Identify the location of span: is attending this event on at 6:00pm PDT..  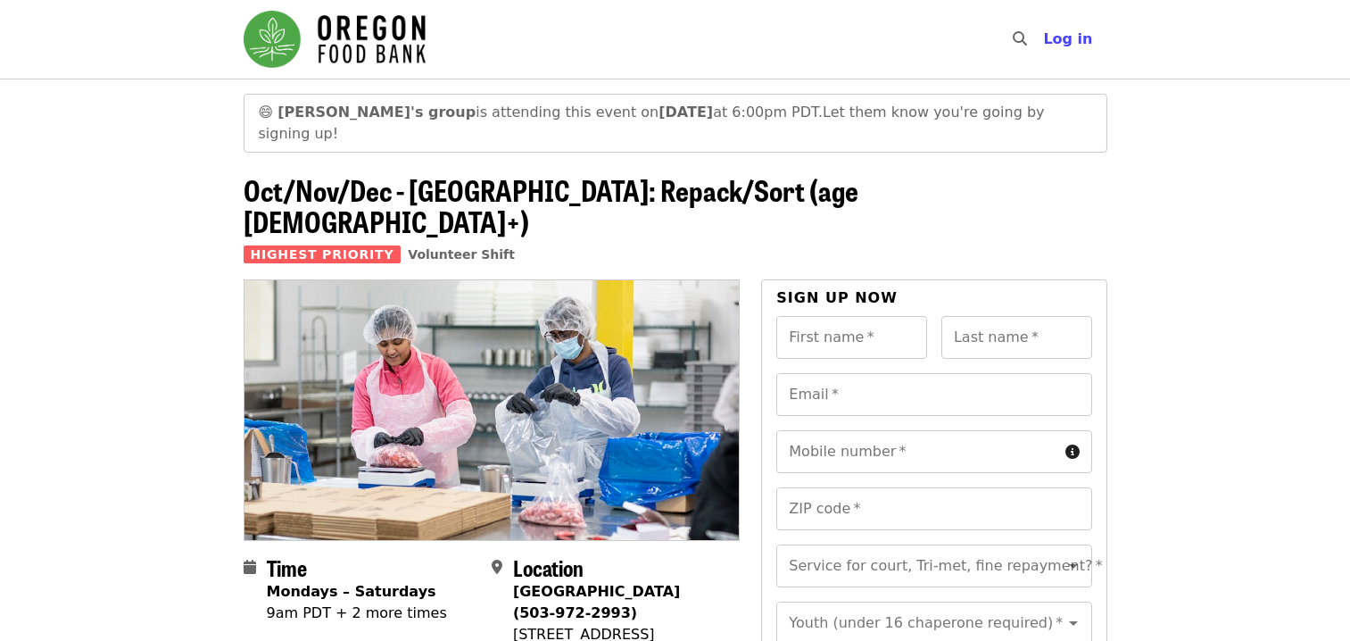
(550, 112).